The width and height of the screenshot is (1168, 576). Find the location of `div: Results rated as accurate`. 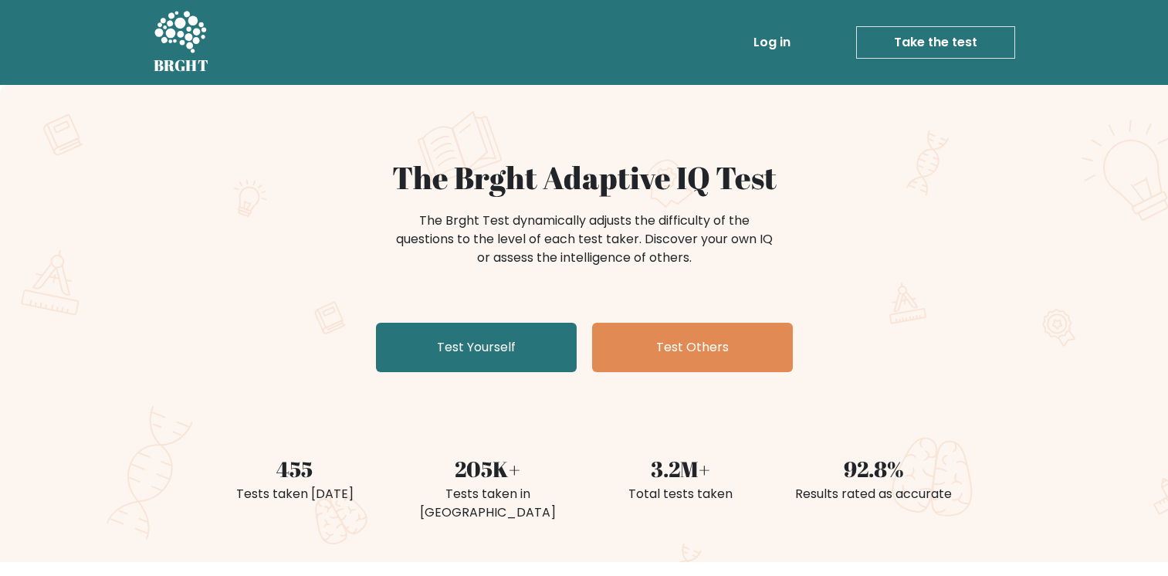

div: Results rated as accurate is located at coordinates (874, 494).